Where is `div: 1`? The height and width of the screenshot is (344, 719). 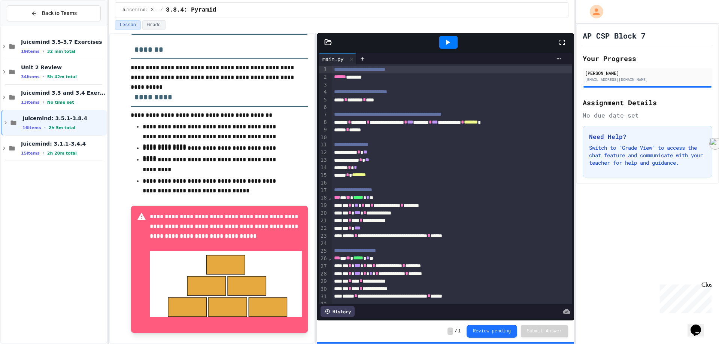 div: 1 is located at coordinates (323, 70).